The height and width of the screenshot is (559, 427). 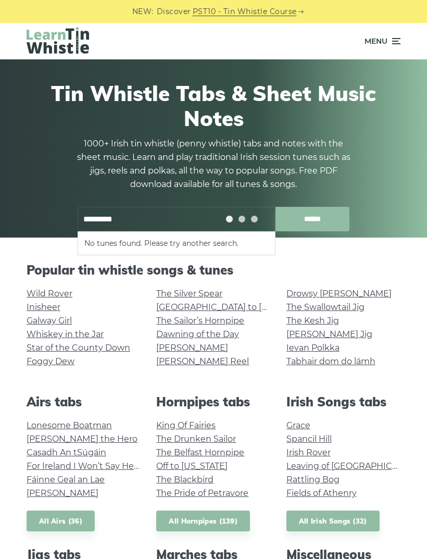 What do you see at coordinates (49, 293) in the screenshot?
I see `a: Wild Rover` at bounding box center [49, 293].